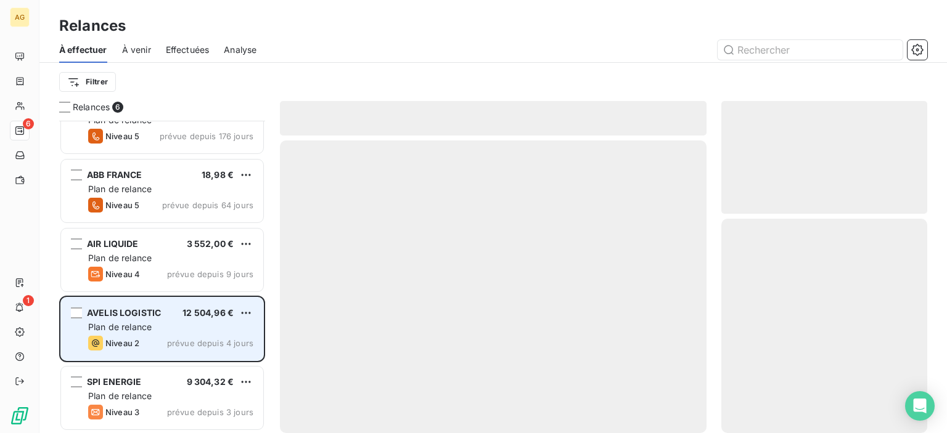  Describe the element at coordinates (208, 313) in the screenshot. I see `span: 12 504,96 €` at that location.